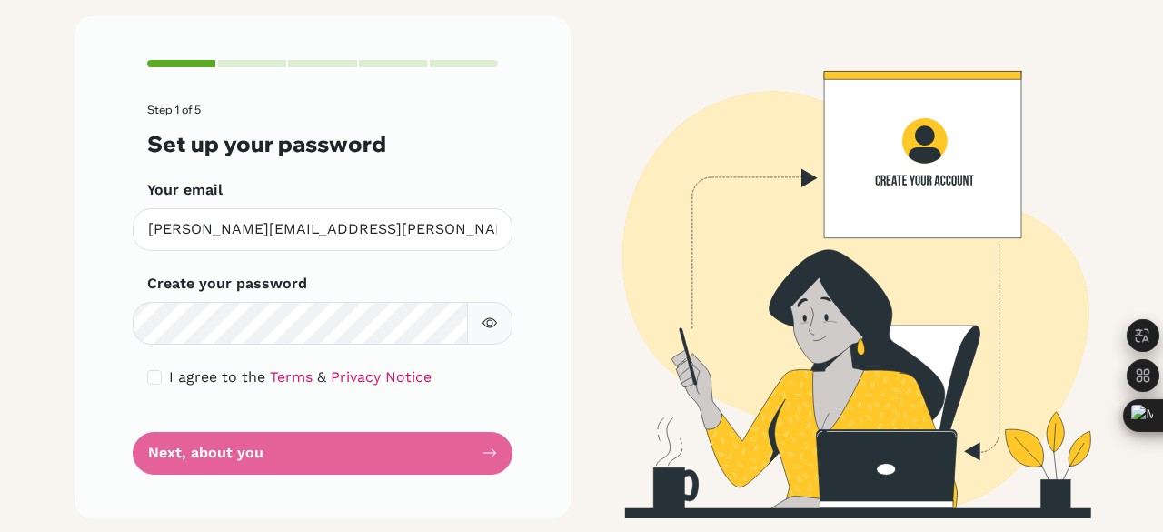 The width and height of the screenshot is (1163, 532). Describe the element at coordinates (217, 376) in the screenshot. I see `span: I agree to the` at that location.